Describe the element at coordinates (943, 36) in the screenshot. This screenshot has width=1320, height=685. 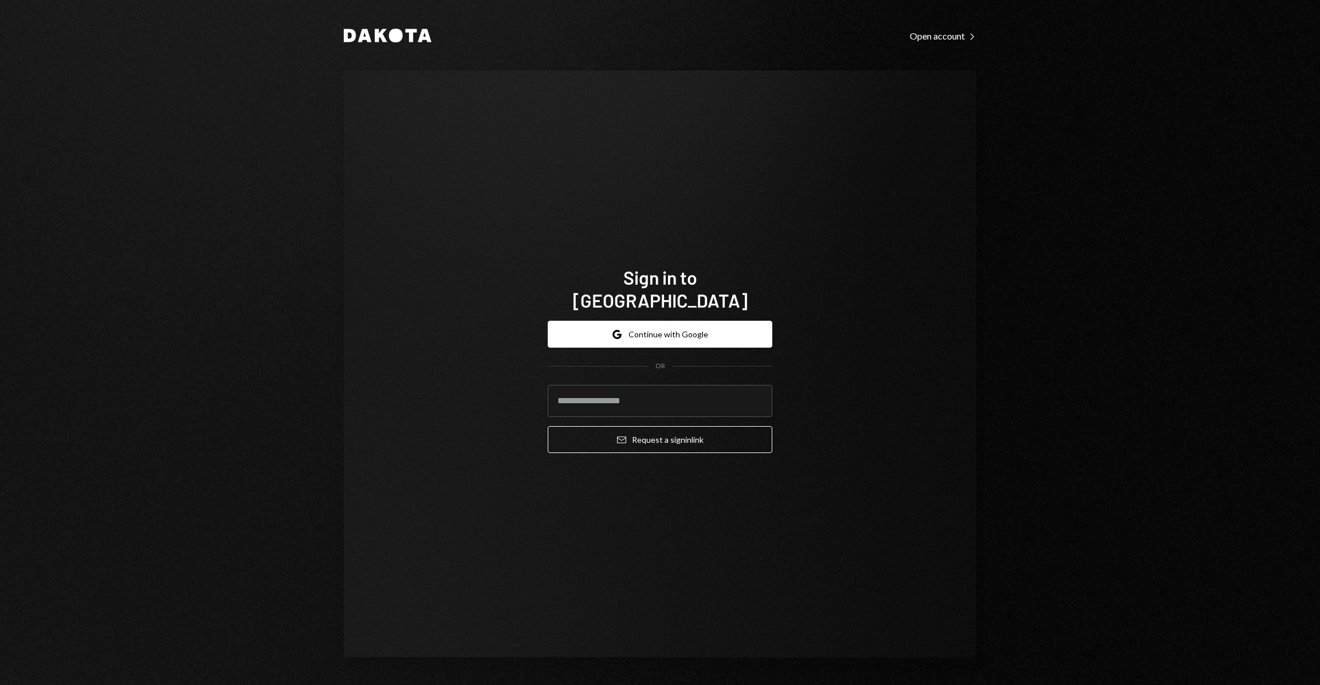
I see `a: Open account` at that location.